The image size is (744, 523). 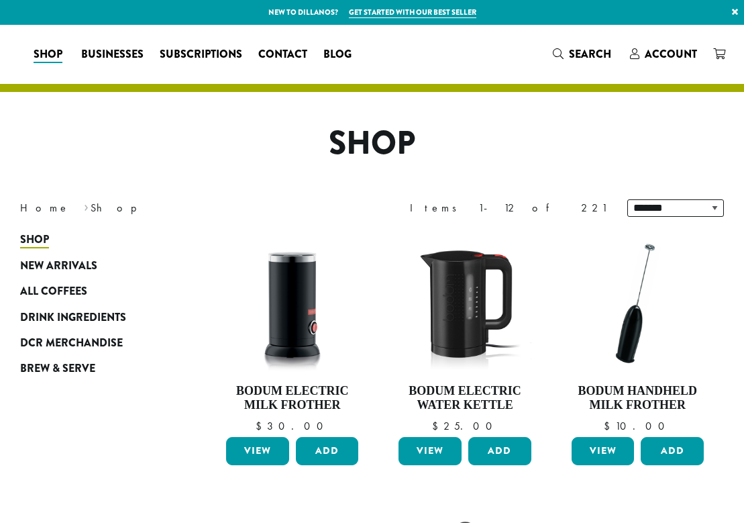 I want to click on bdi: 25.00, so click(x=465, y=425).